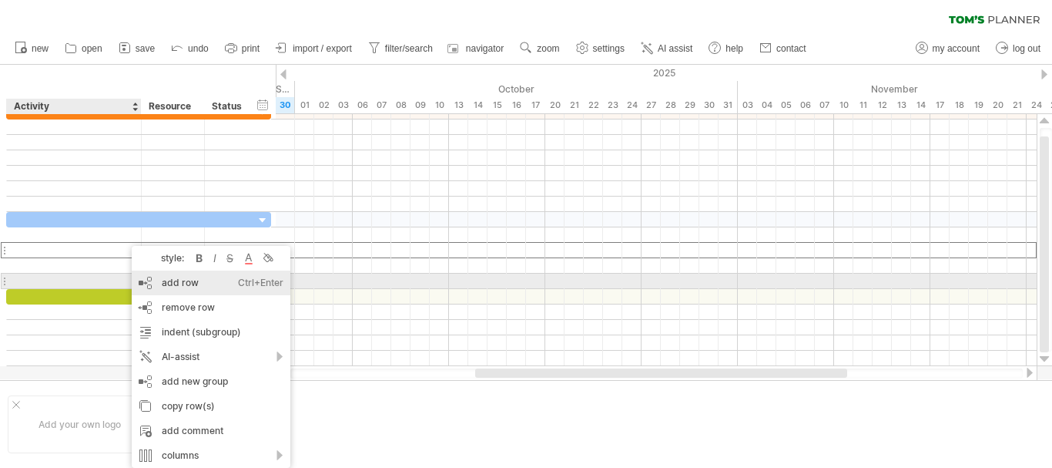 The width and height of the screenshot is (1052, 468). What do you see at coordinates (32, 49) in the screenshot?
I see `a: new` at bounding box center [32, 49].